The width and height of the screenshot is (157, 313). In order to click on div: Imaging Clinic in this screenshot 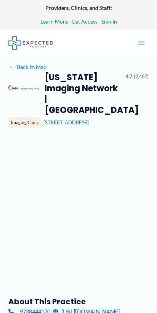, I will do `click(25, 122)`.